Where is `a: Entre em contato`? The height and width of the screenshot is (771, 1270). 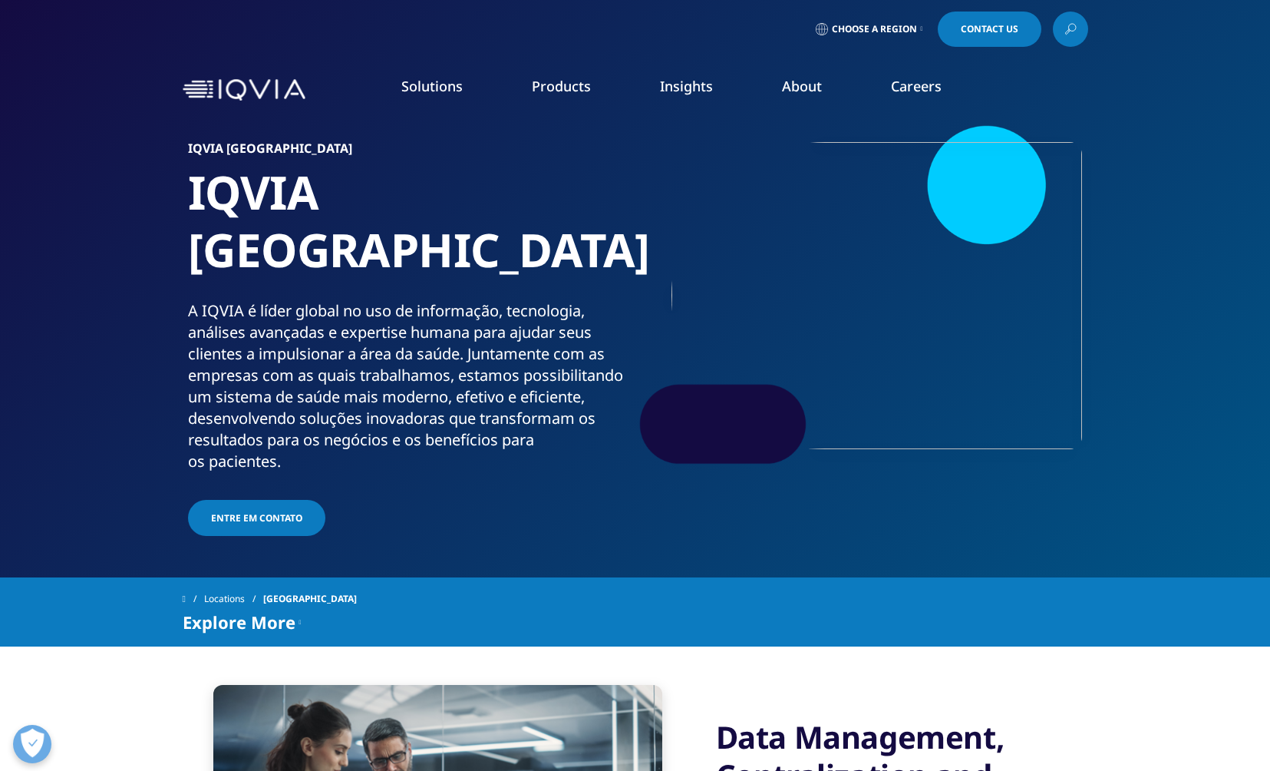 a: Entre em contato is located at coordinates (256, 517).